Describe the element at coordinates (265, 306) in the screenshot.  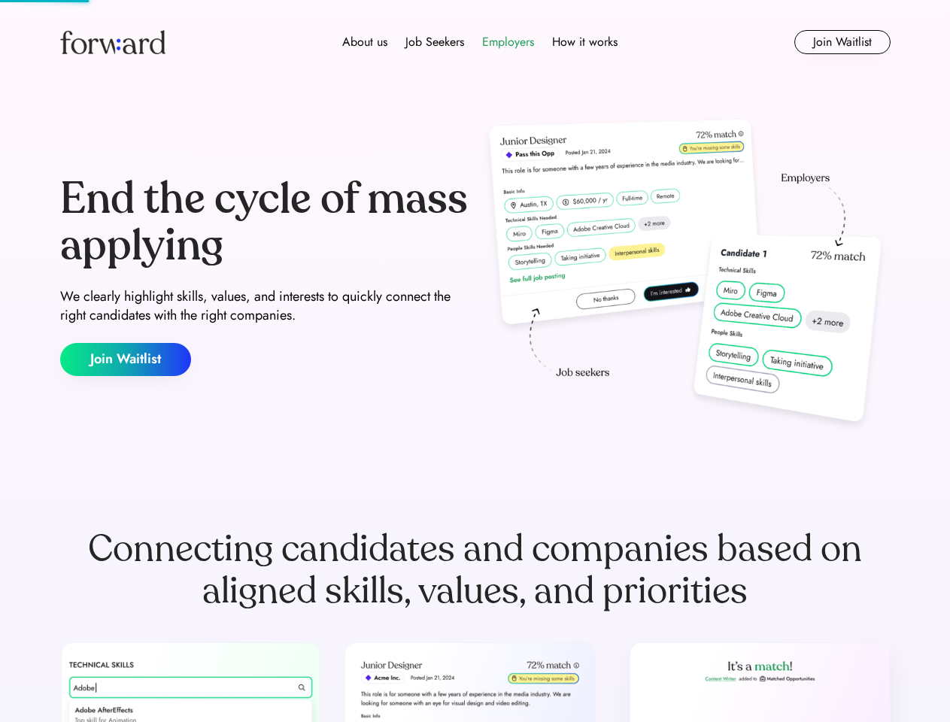
I see `div: We clearly highlight skills, values, and interests to quickly connect the right candidates with t...` at that location.